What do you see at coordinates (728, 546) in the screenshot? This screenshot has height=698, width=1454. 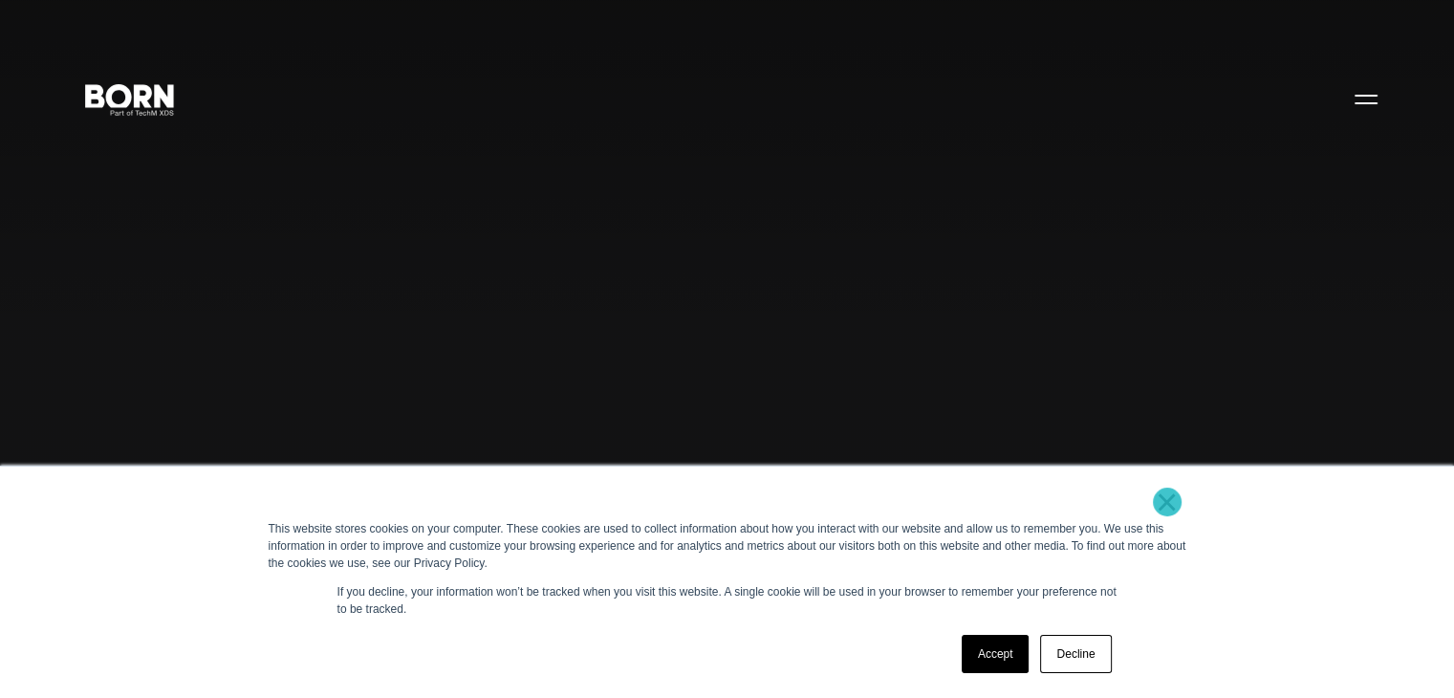 I see `div: This website stores cookies on your computer. These cookies are used to collect information about...` at bounding box center [728, 546].